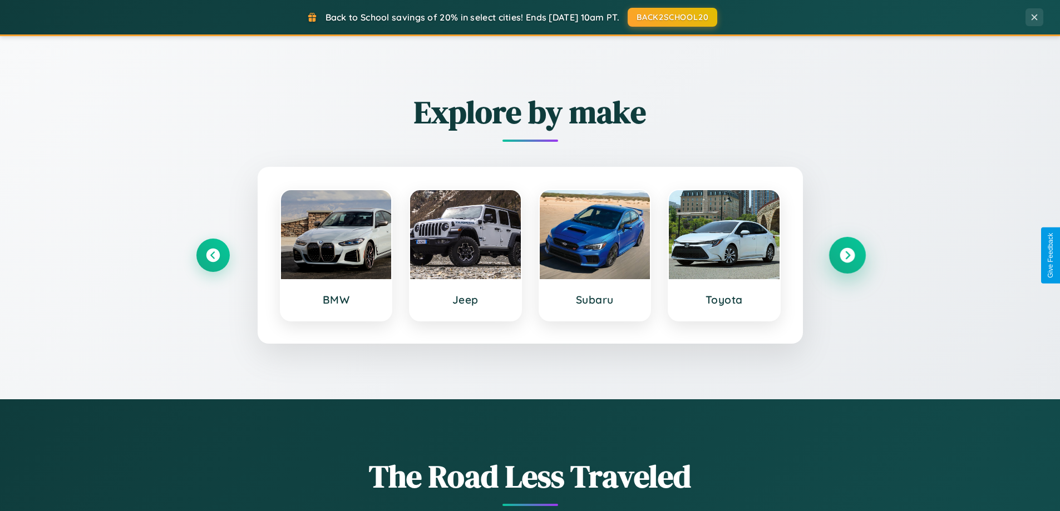 The width and height of the screenshot is (1060, 511). I want to click on h3: Subaru, so click(595, 300).